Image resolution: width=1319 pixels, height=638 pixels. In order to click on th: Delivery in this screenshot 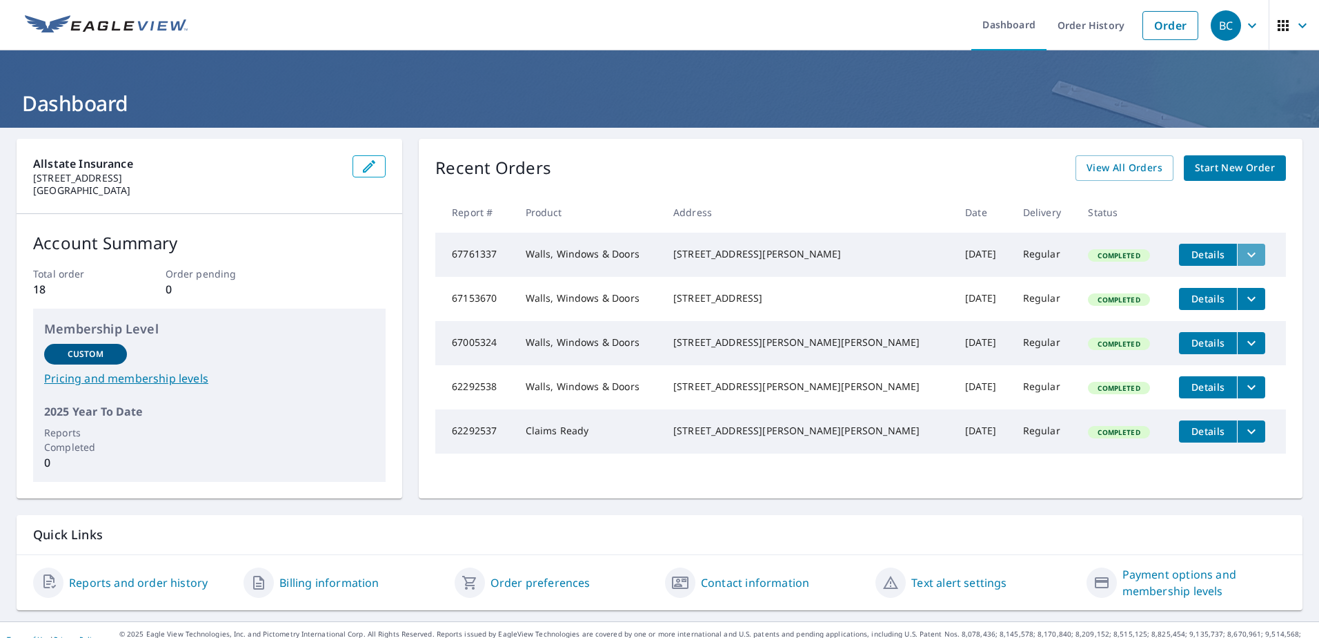, I will do `click(1045, 212)`.